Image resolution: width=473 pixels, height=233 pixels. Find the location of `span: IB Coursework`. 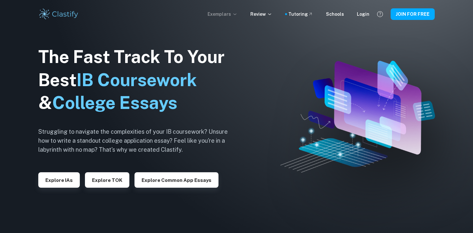

span: IB Coursework is located at coordinates (137, 80).